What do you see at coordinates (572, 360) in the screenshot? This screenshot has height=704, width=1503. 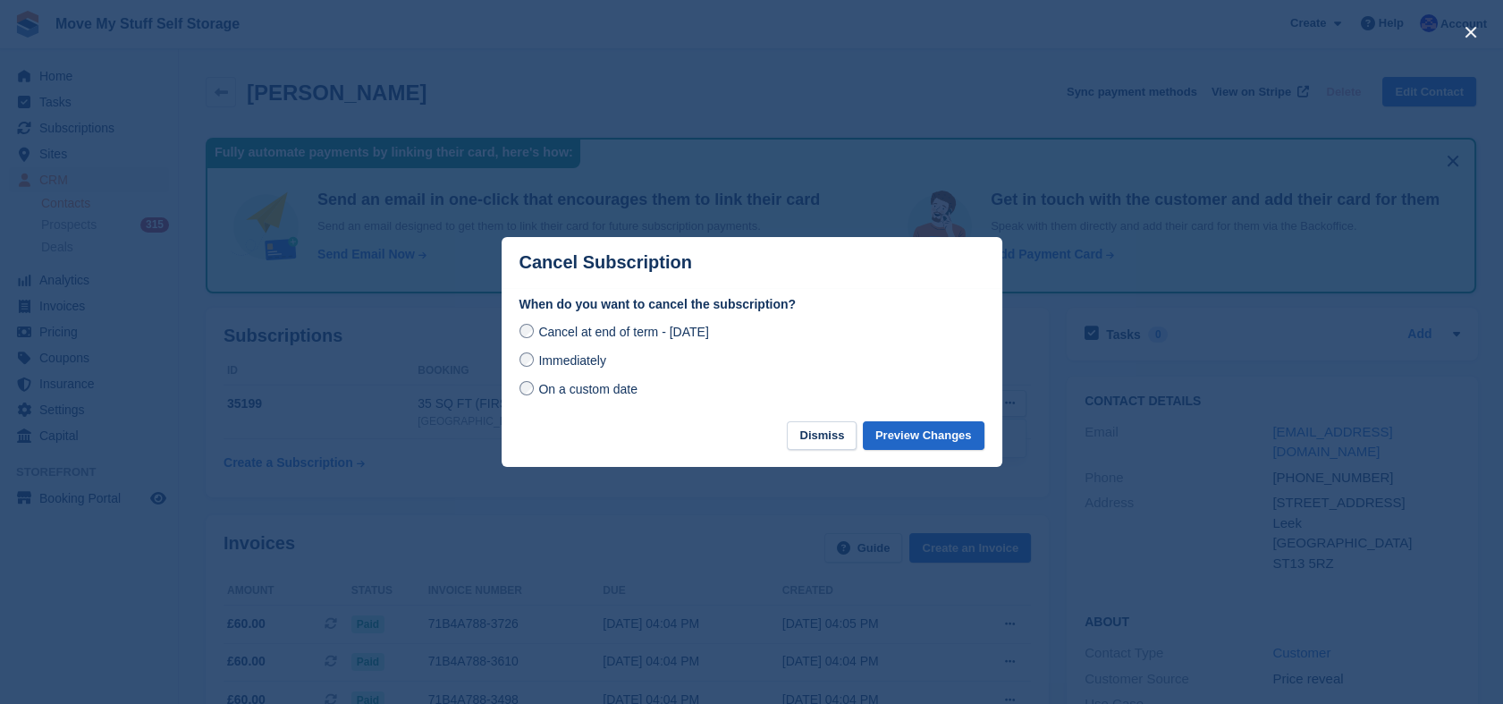 I see `span: Immediately` at bounding box center [572, 360].